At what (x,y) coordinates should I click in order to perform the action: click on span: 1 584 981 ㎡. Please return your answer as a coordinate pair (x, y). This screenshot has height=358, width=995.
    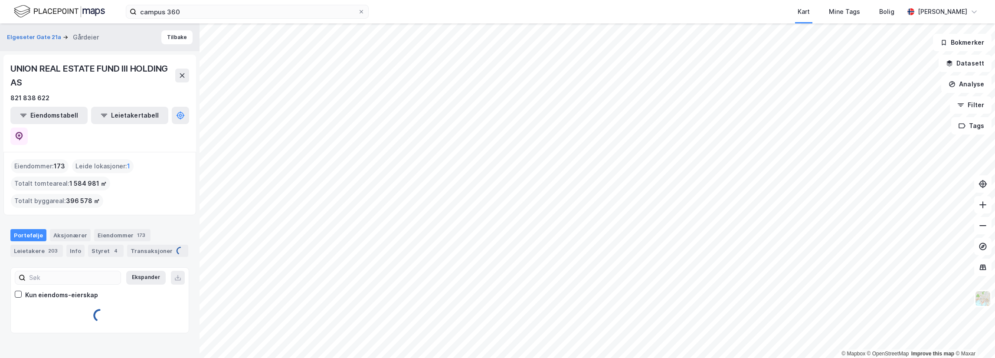
    Looking at the image, I should click on (88, 183).